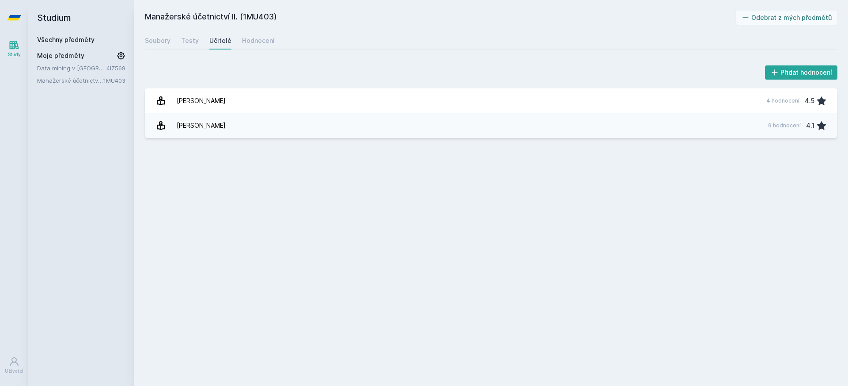 This screenshot has width=848, height=386. Describe the element at coordinates (158, 41) in the screenshot. I see `a: Soubory` at that location.